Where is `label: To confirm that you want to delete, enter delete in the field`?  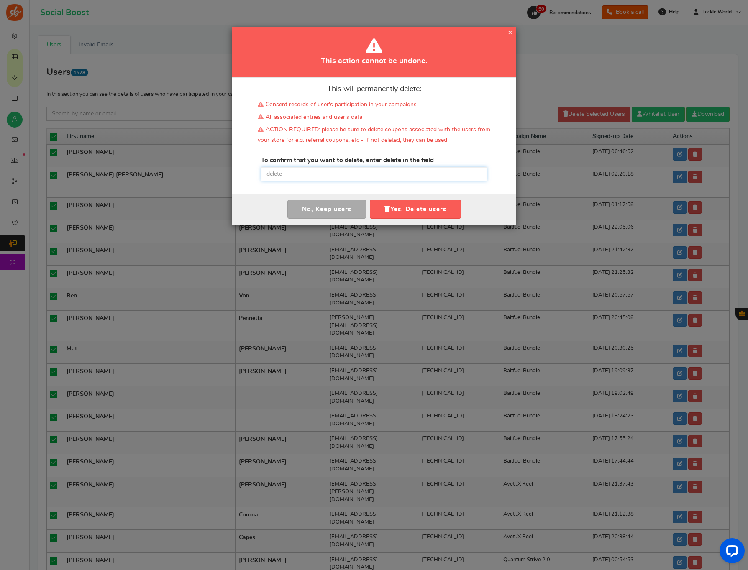 label: To confirm that you want to delete, enter delete in the field is located at coordinates (347, 160).